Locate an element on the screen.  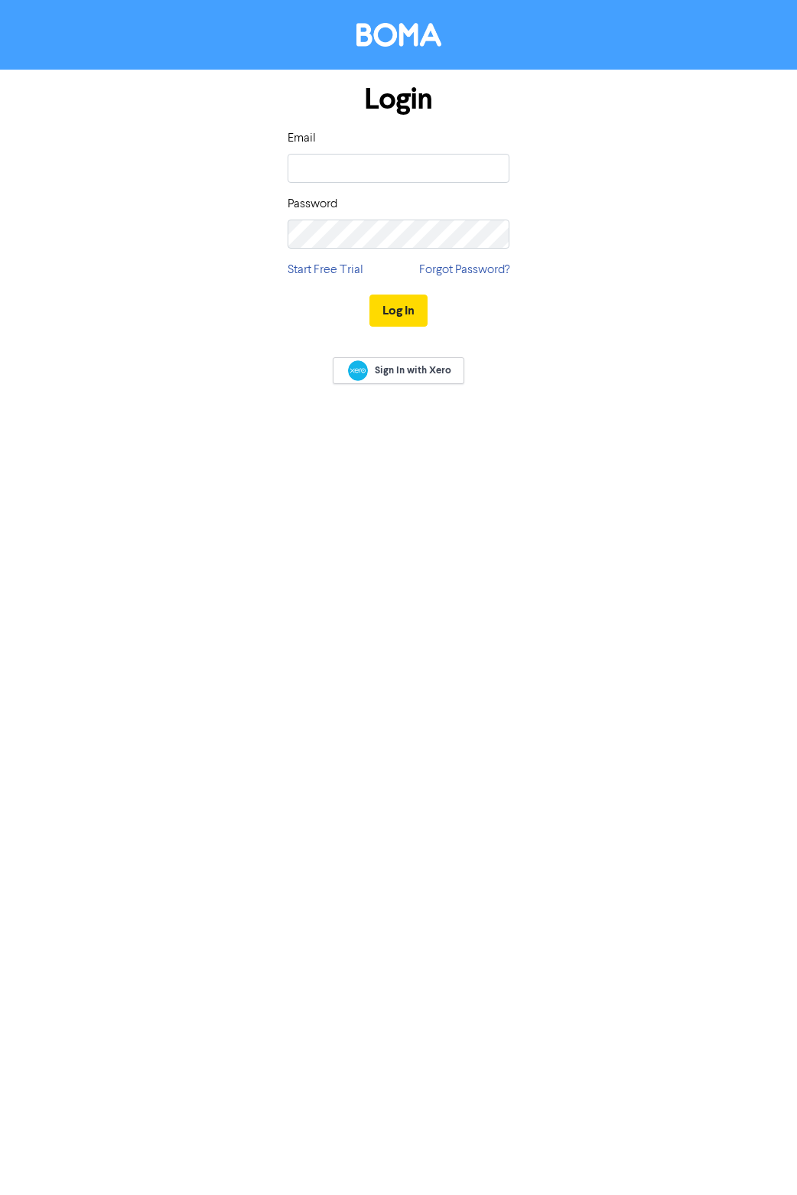
a: Forgot Password? is located at coordinates (464, 270).